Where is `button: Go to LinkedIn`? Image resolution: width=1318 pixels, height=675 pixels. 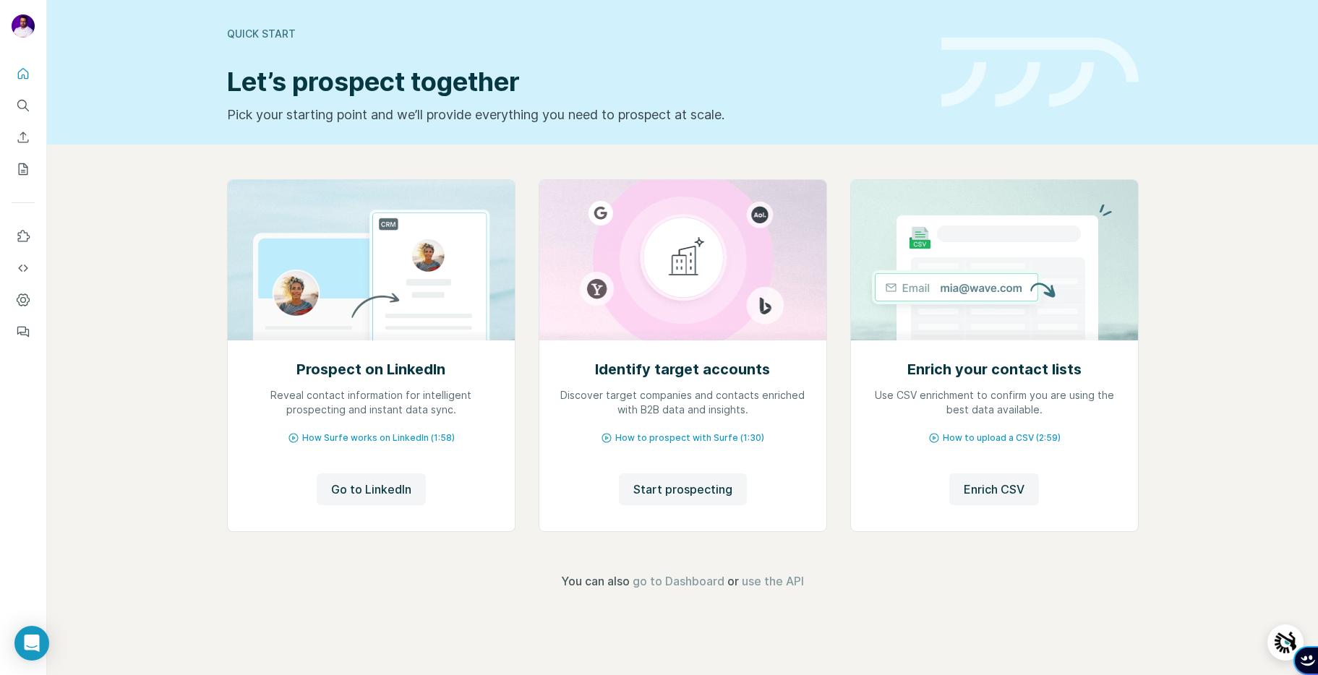
button: Go to LinkedIn is located at coordinates (371, 489).